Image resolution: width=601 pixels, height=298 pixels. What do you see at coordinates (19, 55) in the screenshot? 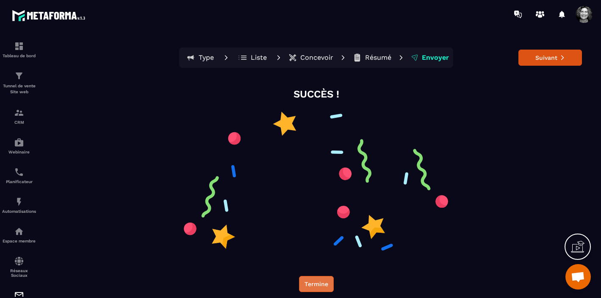
I see `p: Tableau de bord` at bounding box center [19, 55].